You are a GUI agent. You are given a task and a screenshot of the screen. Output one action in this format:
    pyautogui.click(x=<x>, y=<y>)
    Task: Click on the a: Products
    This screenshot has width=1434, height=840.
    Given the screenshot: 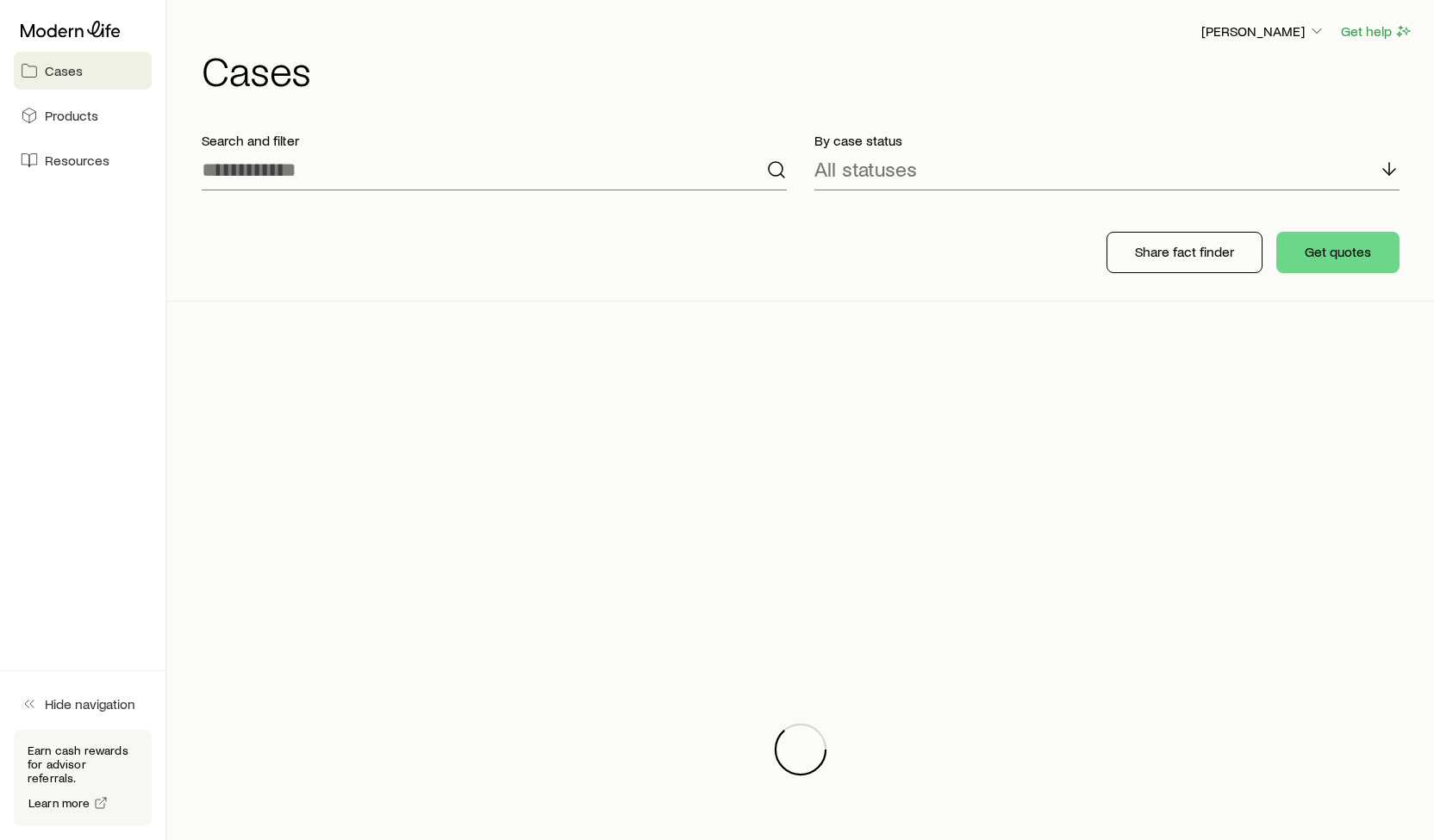 What is the action you would take?
    pyautogui.click(x=82, y=115)
    